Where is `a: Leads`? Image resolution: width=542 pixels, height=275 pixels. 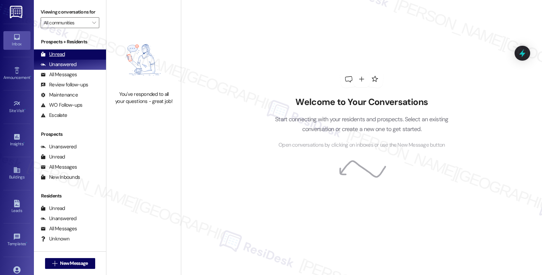
a: Leads is located at coordinates (17, 207).